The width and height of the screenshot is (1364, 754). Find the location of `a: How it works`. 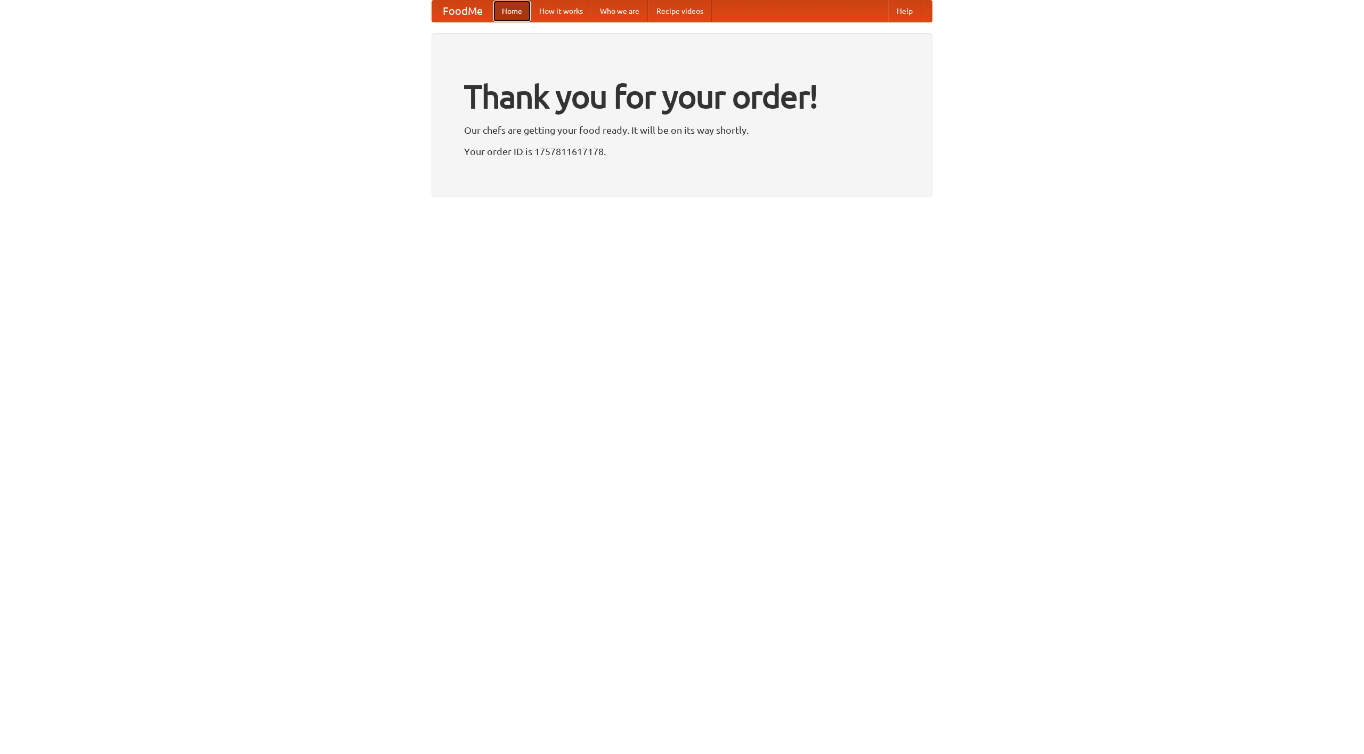

a: How it works is located at coordinates (561, 11).